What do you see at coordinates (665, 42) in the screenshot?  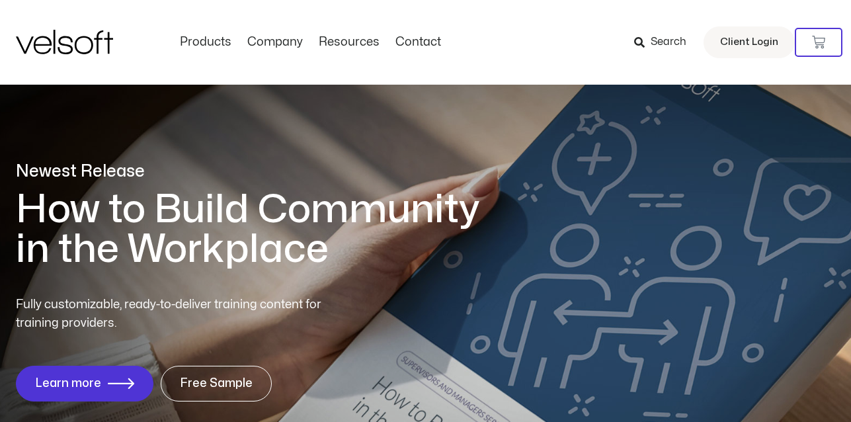 I see `a: Search` at bounding box center [665, 42].